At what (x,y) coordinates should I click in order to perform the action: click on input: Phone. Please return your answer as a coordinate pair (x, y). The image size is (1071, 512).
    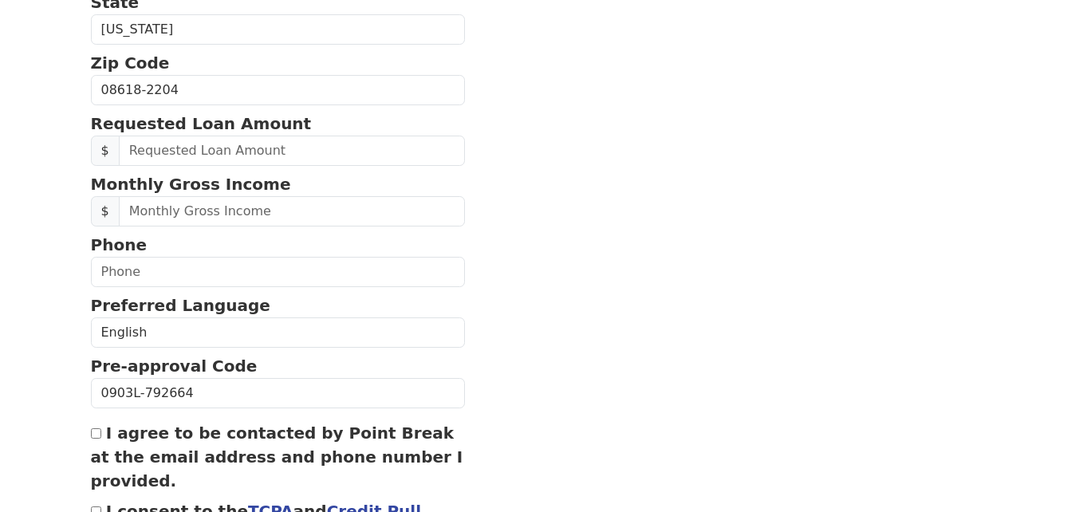
    Looking at the image, I should click on (278, 272).